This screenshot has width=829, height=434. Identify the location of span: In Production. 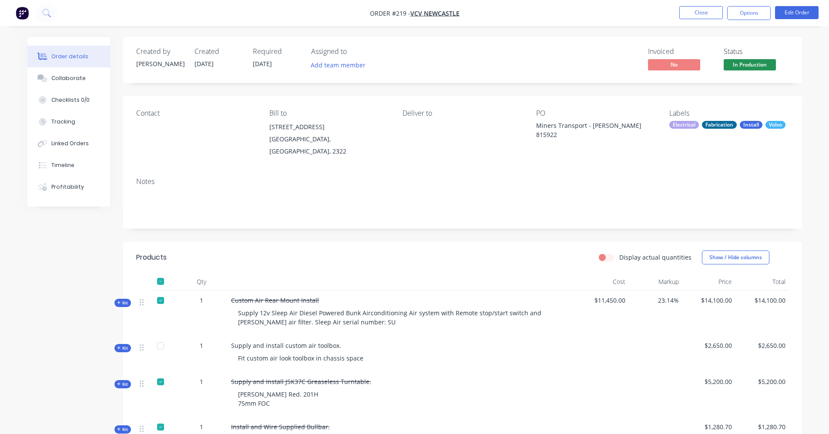
(750, 64).